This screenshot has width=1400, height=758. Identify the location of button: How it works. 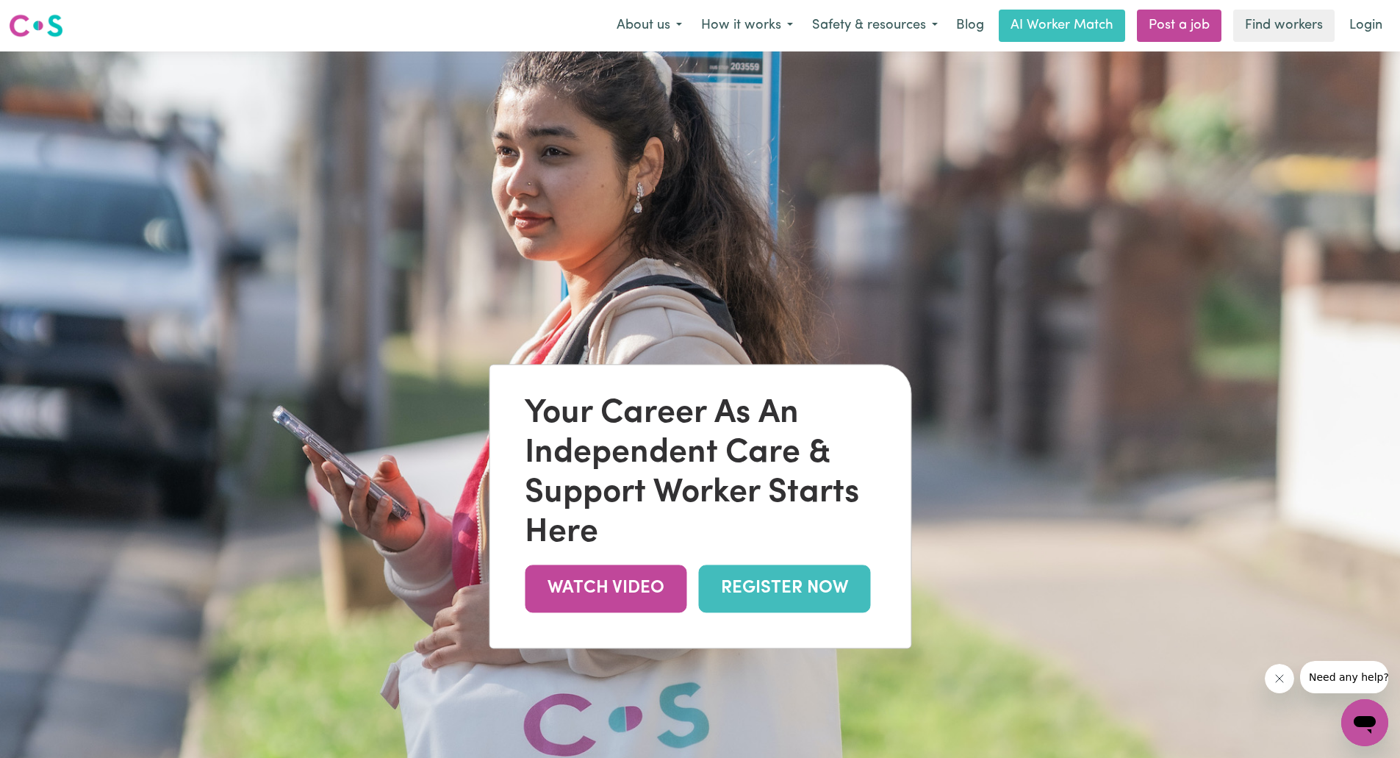
(747, 26).